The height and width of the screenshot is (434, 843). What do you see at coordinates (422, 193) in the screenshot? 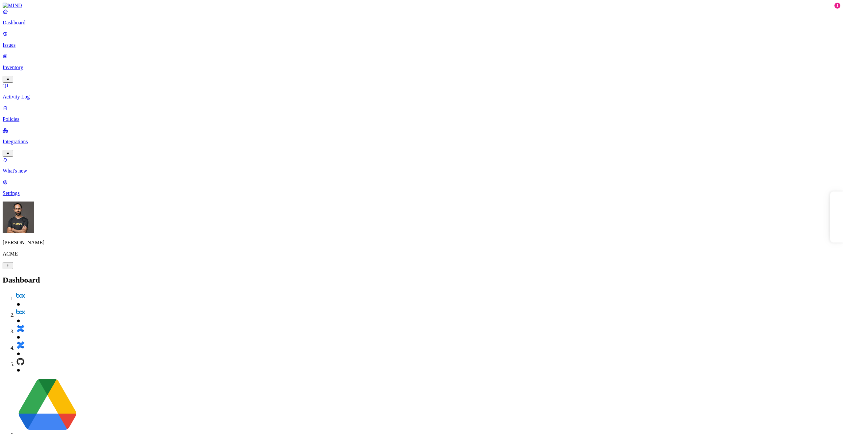
I see `p: Settings` at bounding box center [422, 193].